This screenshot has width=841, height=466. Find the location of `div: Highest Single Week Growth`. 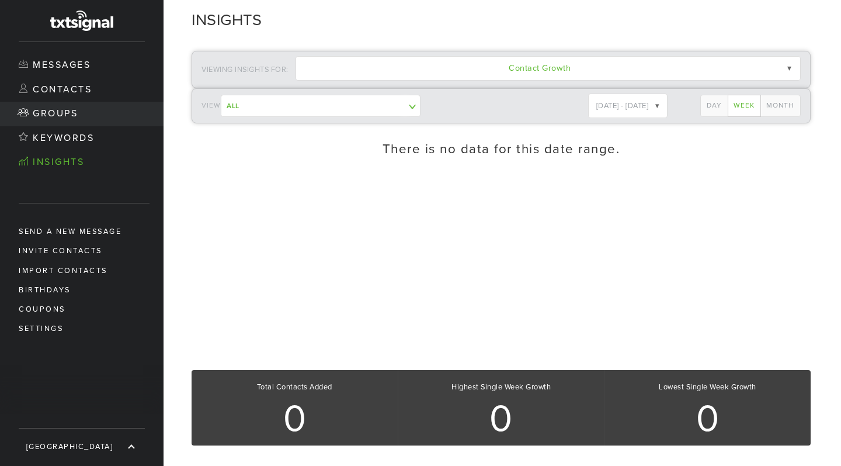

div: Highest Single Week Growth is located at coordinates (501, 387).